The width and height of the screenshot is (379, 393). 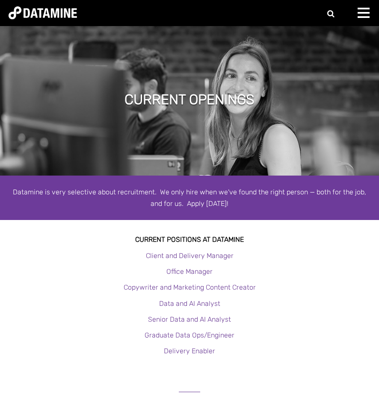 I want to click on a: Client and Delivery Manager, so click(x=189, y=256).